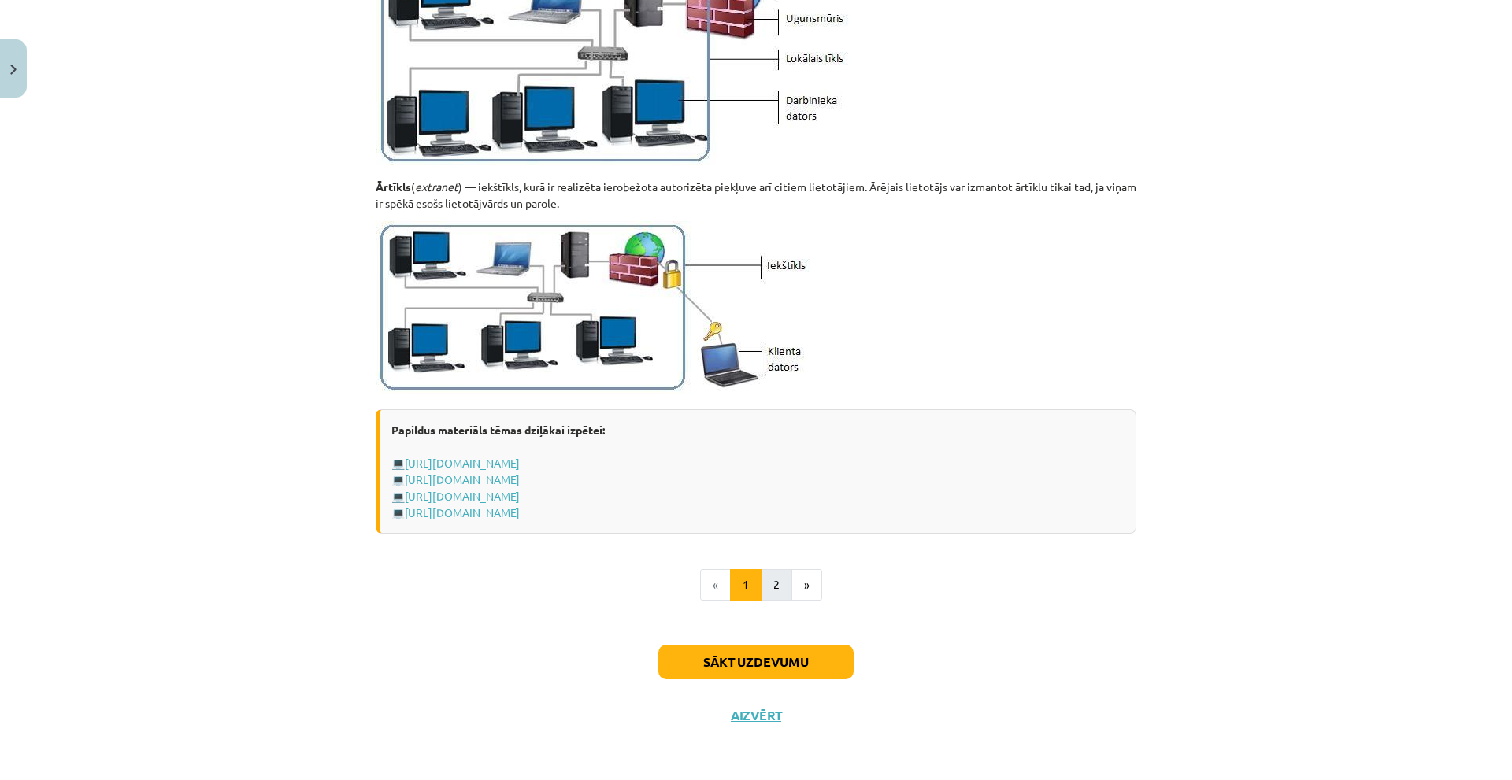 The image size is (1512, 780). Describe the element at coordinates (393, 187) in the screenshot. I see `strong: Ārtīkls` at that location.